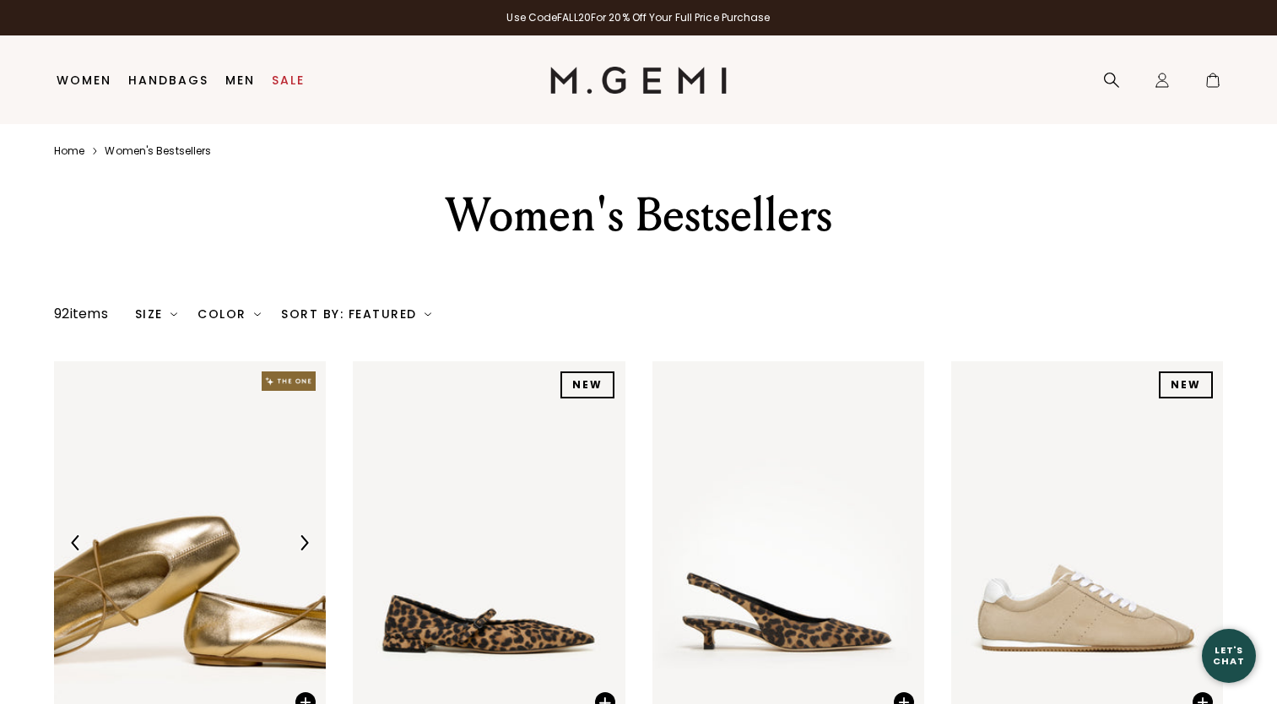  What do you see at coordinates (158, 151) in the screenshot?
I see `a: Women's bestsellers` at bounding box center [158, 151].